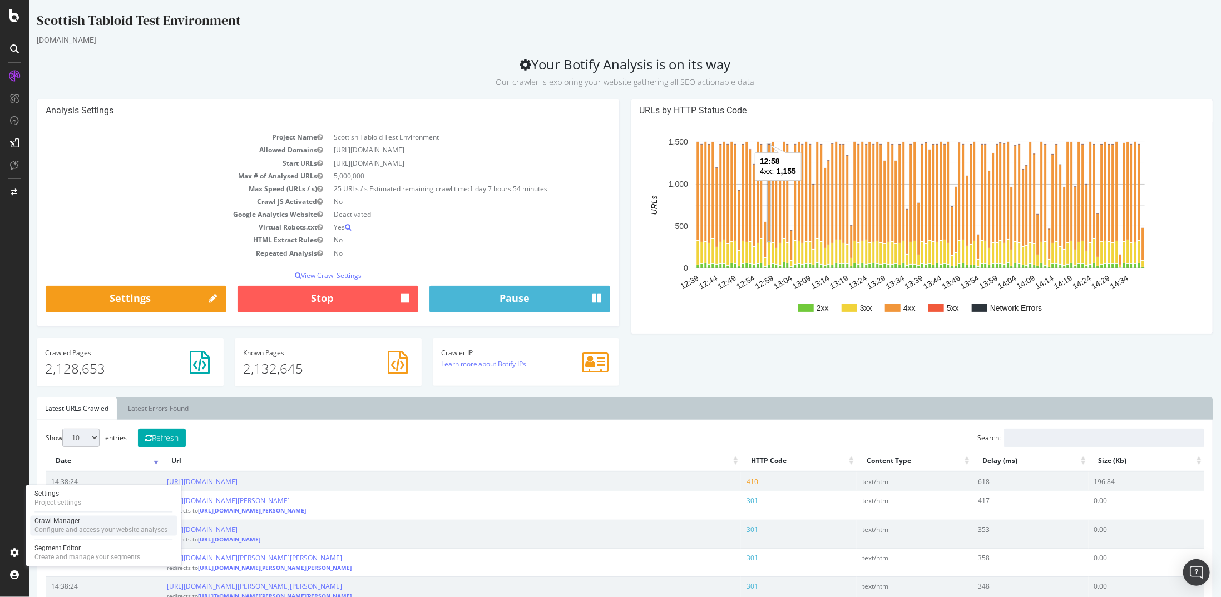  I want to click on th: Url: activate to sort column ascending, so click(422, 461).